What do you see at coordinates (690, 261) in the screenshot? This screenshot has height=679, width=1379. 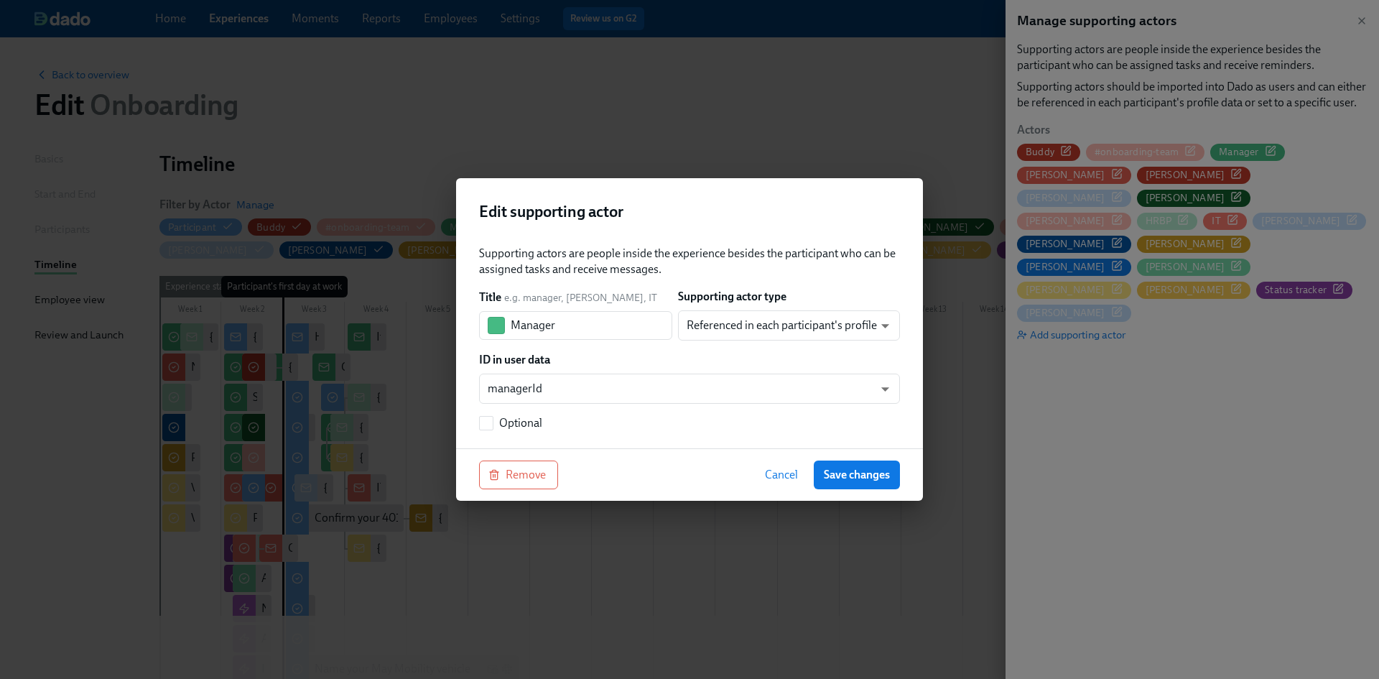 I see `div: Supporting actors are people inside the experience besides the participant who can be assigned ta...` at bounding box center [690, 261].